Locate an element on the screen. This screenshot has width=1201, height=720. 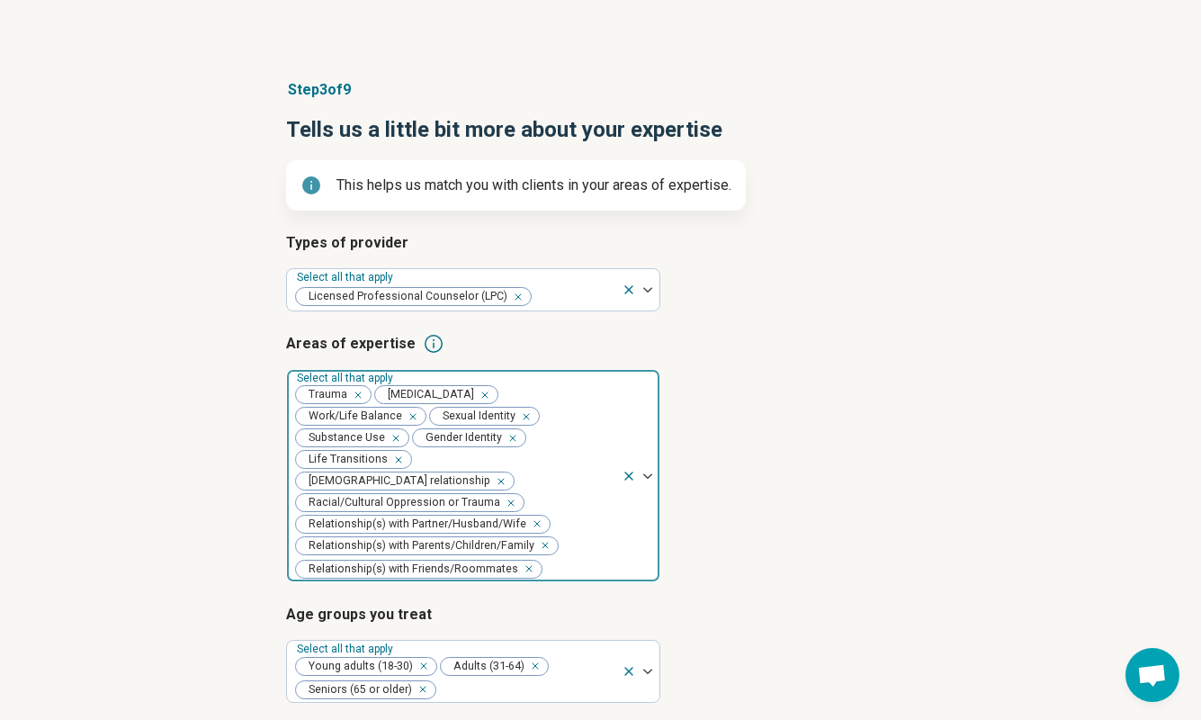
a: Open chat is located at coordinates (1153, 675).